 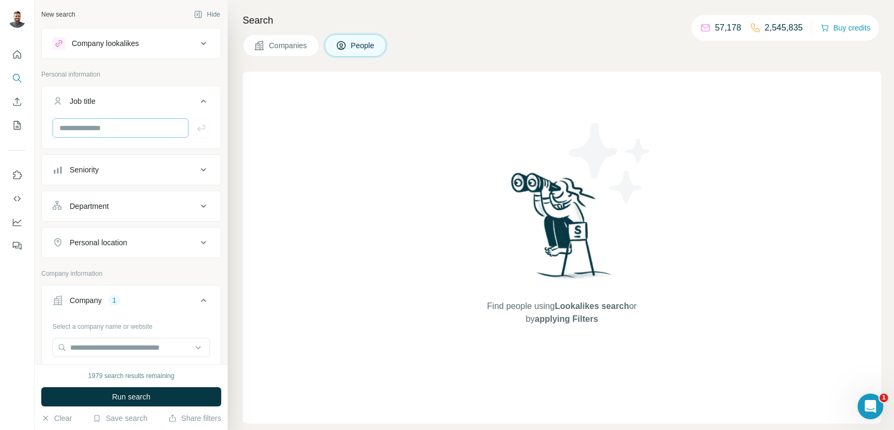 What do you see at coordinates (56, 419) in the screenshot?
I see `button: Clear` at bounding box center [56, 419].